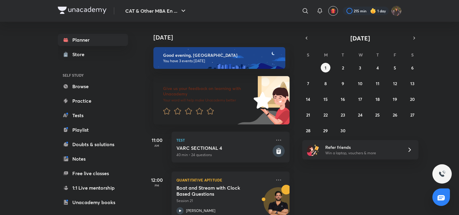 This screenshot has width=459, height=215. I want to click on abbr: Friday, so click(395, 55).